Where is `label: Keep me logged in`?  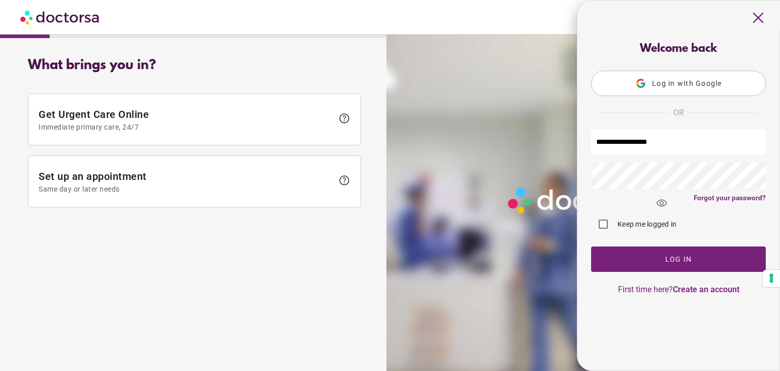
label: Keep me logged in is located at coordinates (646, 224).